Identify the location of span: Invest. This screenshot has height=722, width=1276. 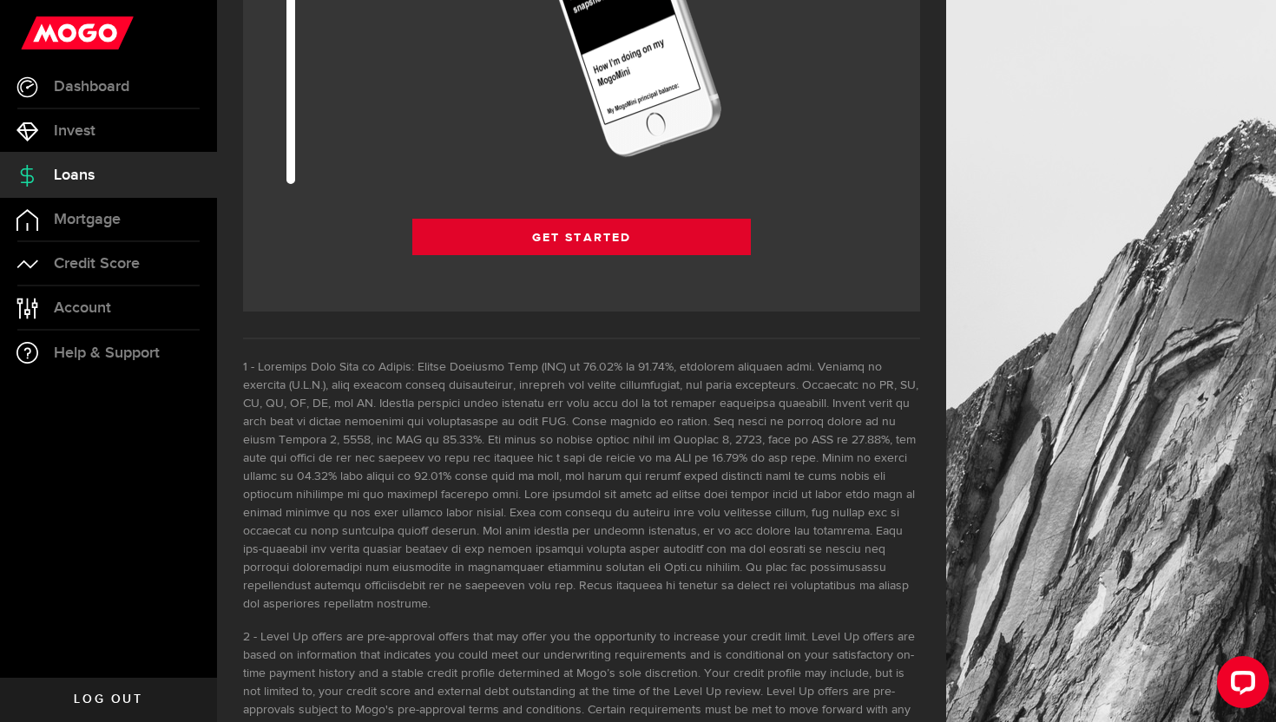
(75, 131).